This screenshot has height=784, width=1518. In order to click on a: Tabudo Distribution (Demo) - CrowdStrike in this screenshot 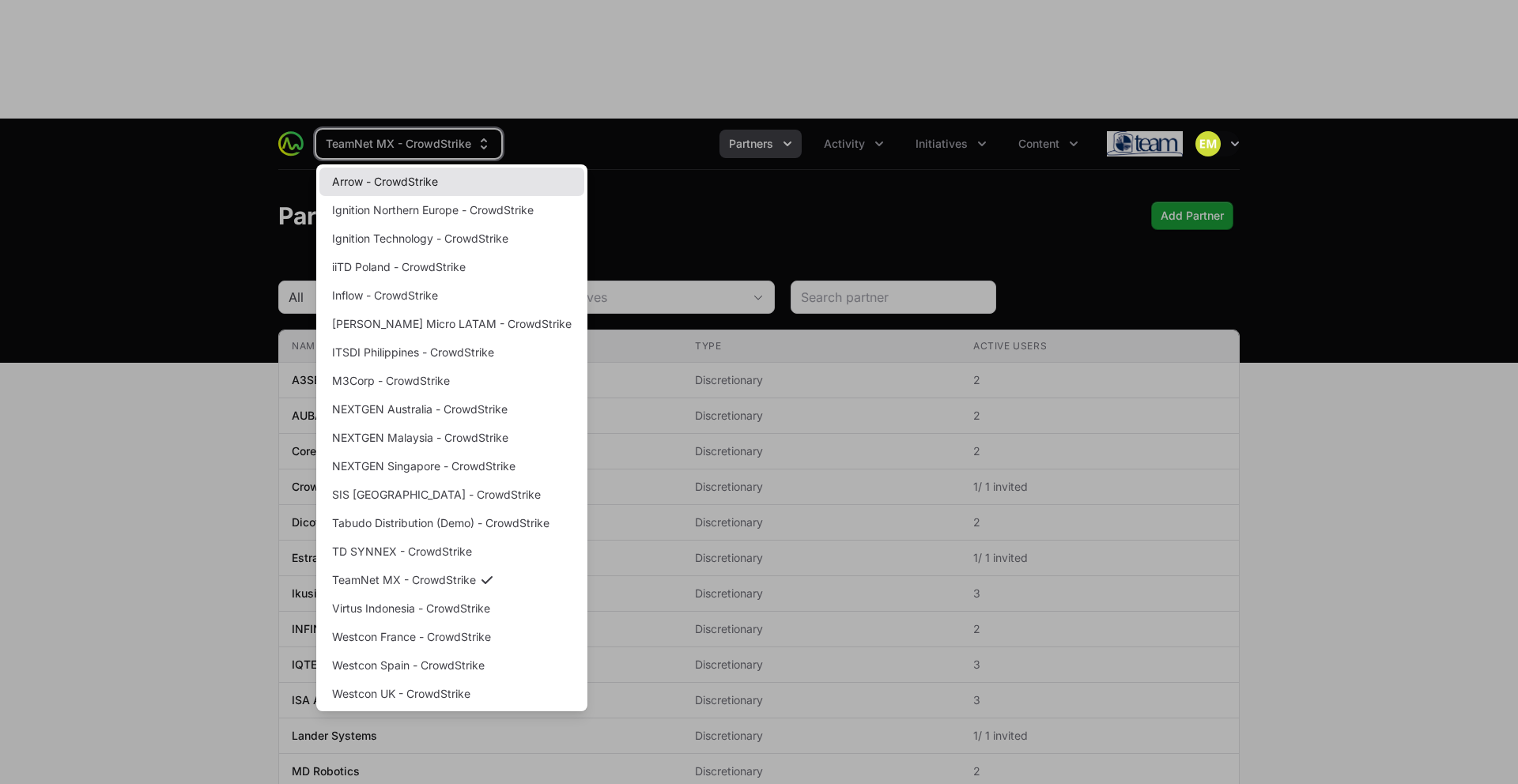, I will do `click(452, 523)`.